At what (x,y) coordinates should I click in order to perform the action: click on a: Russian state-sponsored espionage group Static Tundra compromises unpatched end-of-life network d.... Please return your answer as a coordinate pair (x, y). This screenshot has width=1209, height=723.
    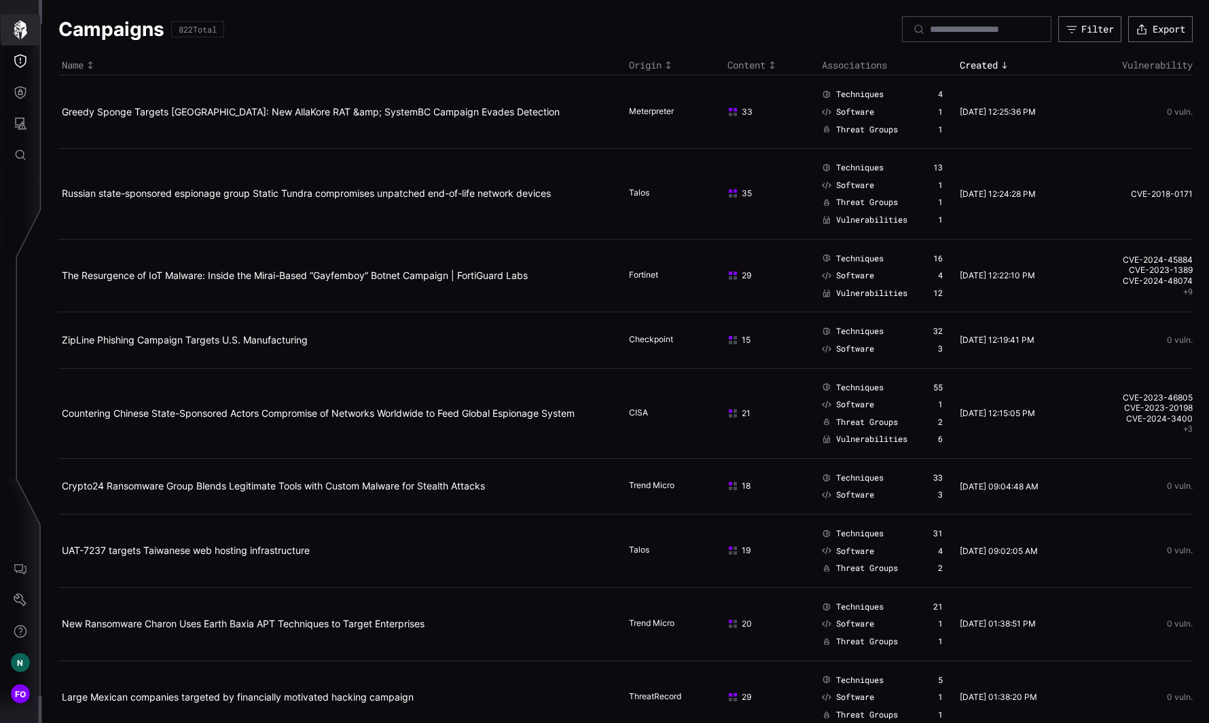
    Looking at the image, I should click on (306, 193).